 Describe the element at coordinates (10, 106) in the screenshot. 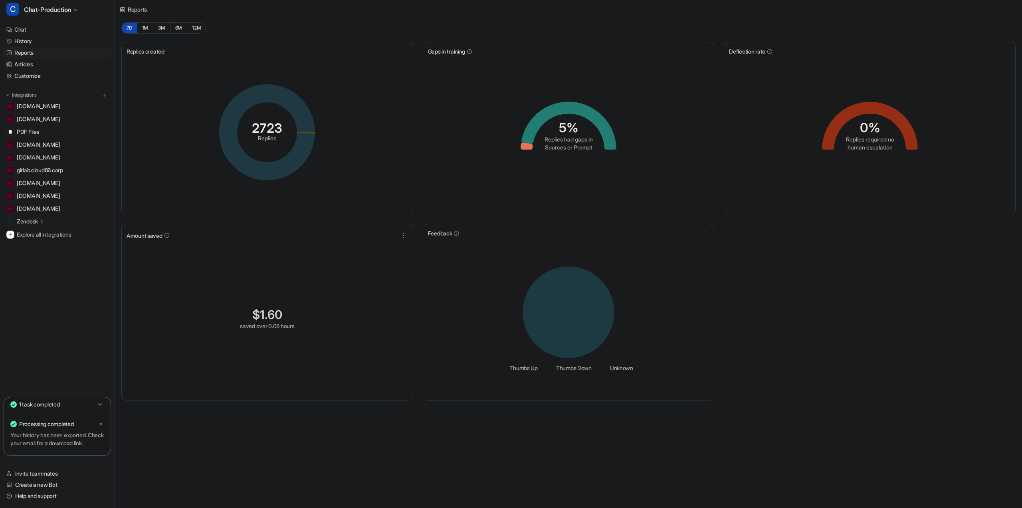

I see `img: cloud86.io` at that location.